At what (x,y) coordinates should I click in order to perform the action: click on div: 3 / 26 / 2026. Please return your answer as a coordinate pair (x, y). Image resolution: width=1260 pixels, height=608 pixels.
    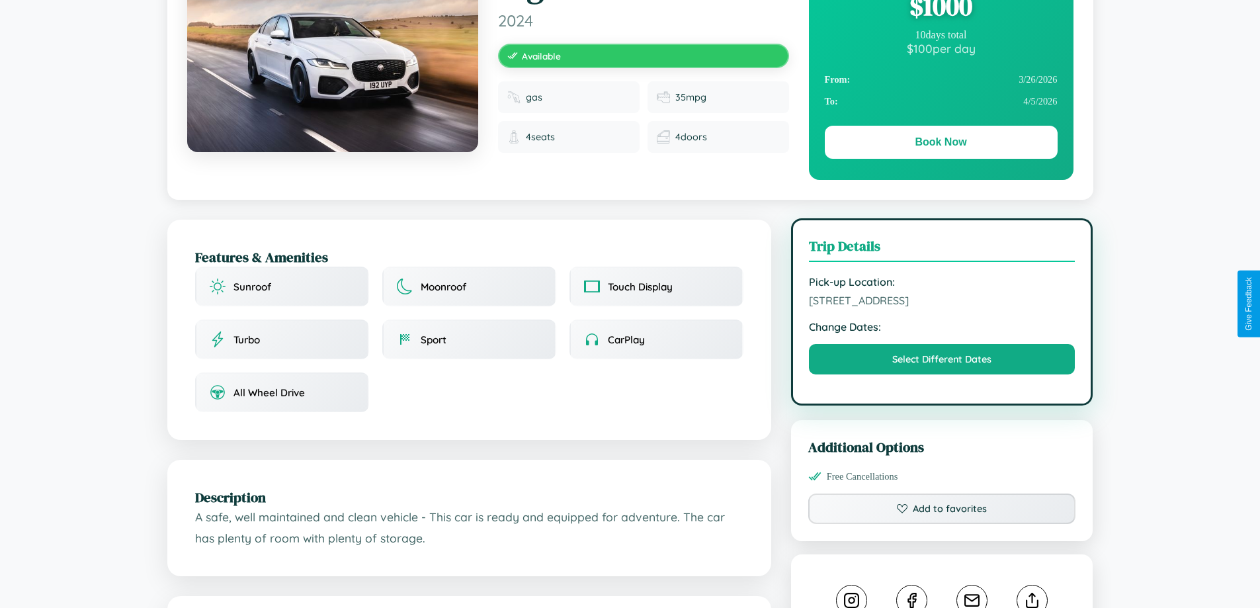
    Looking at the image, I should click on (941, 79).